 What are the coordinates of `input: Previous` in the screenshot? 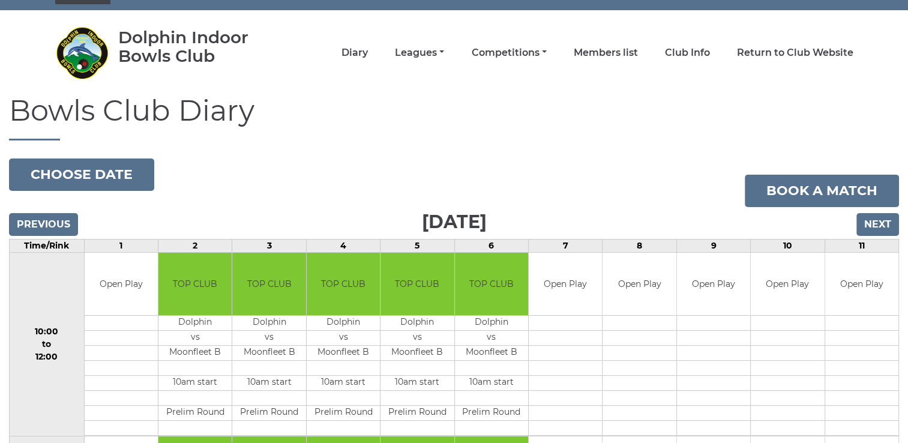 It's located at (43, 224).